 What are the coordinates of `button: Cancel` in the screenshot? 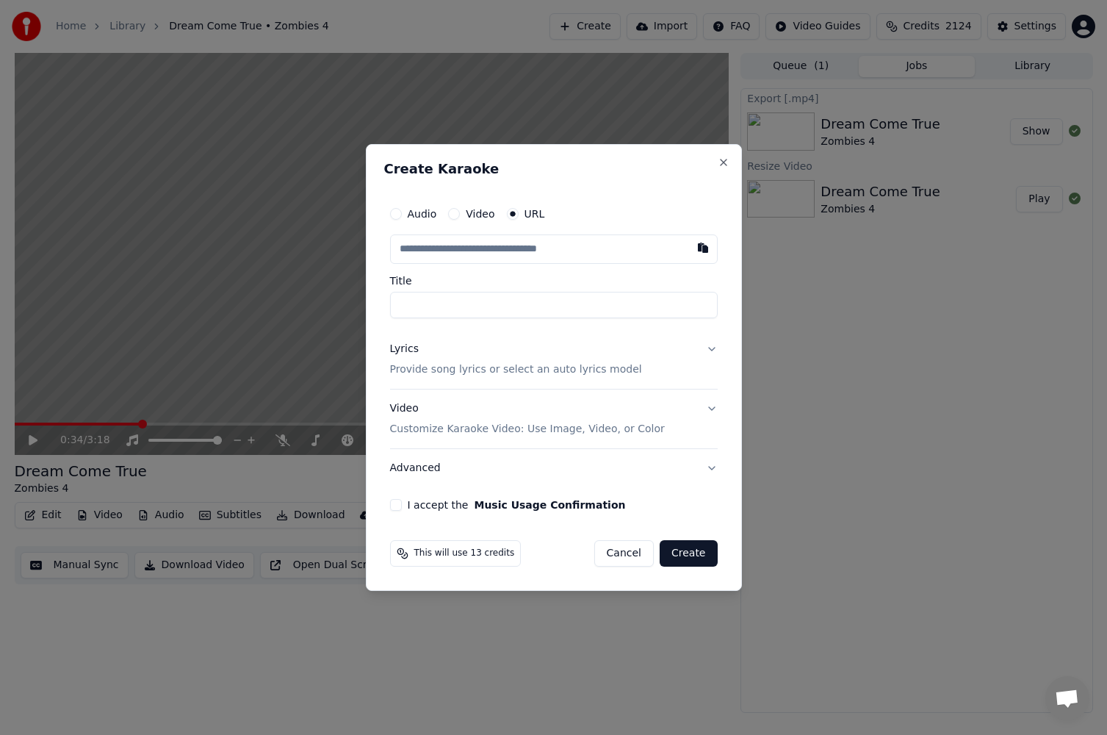 It's located at (624, 553).